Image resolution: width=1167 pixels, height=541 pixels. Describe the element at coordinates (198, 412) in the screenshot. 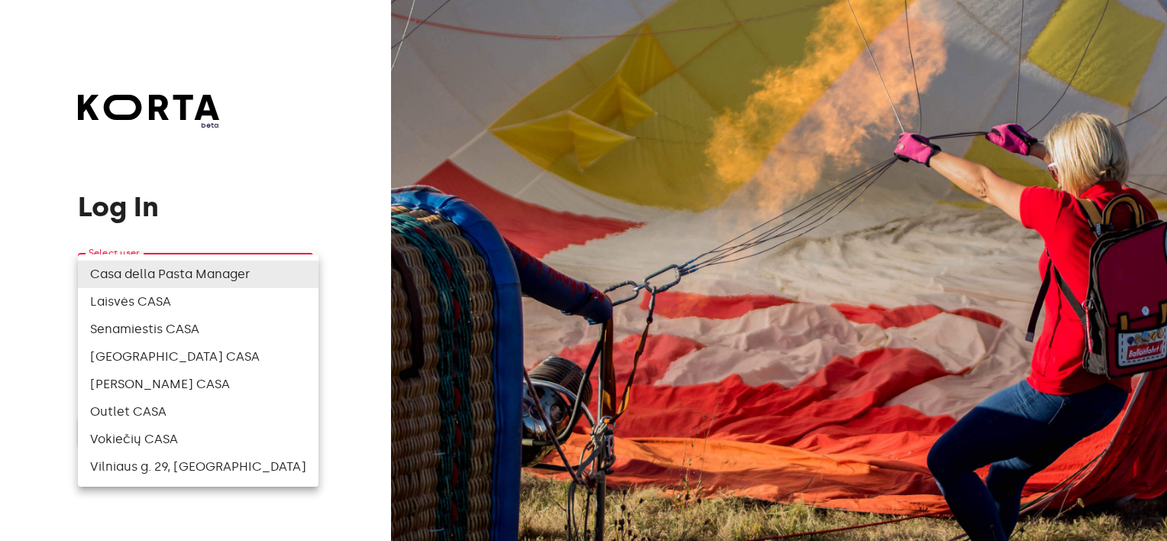

I see `li: Outlet CASA` at that location.